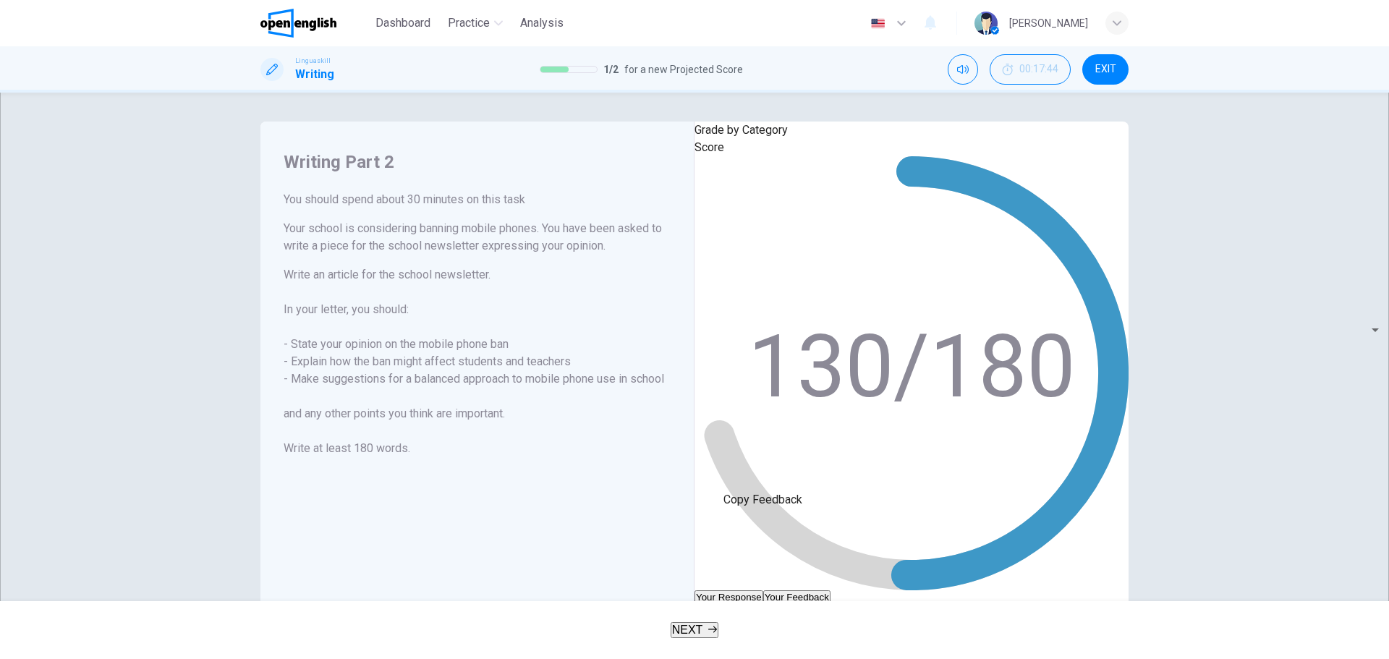  What do you see at coordinates (684, 69) in the screenshot?
I see `span: for a new Projected Score` at bounding box center [684, 69].